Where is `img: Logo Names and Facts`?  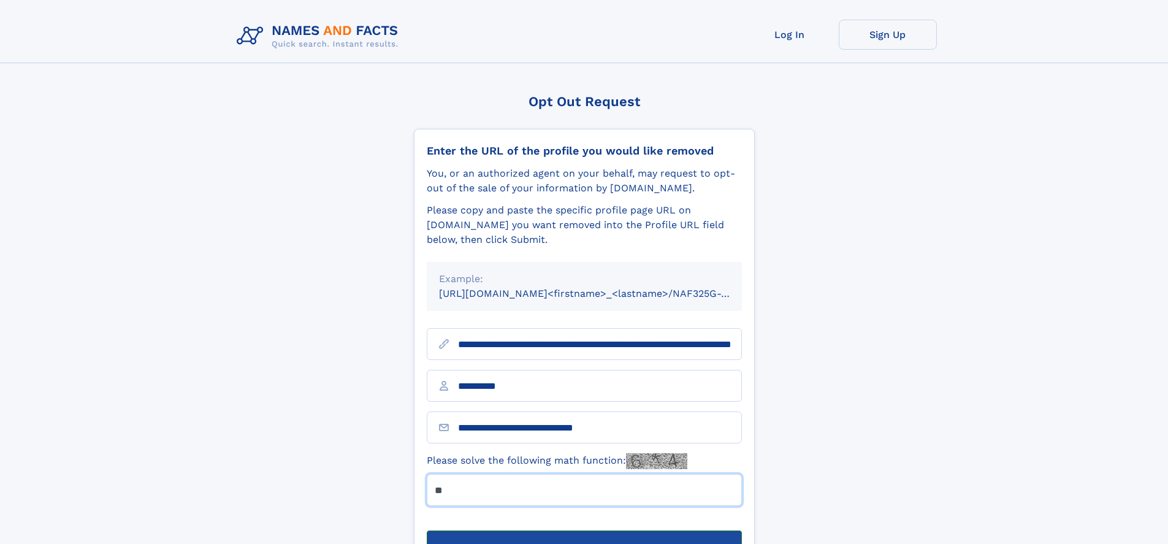
img: Logo Names and Facts is located at coordinates (320, 36).